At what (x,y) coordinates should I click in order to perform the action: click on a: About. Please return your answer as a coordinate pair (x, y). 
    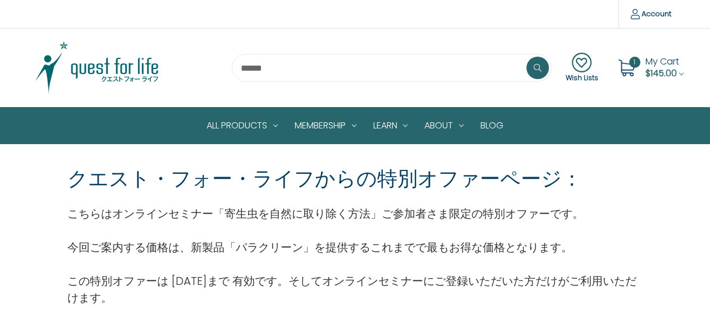
    Looking at the image, I should click on (444, 126).